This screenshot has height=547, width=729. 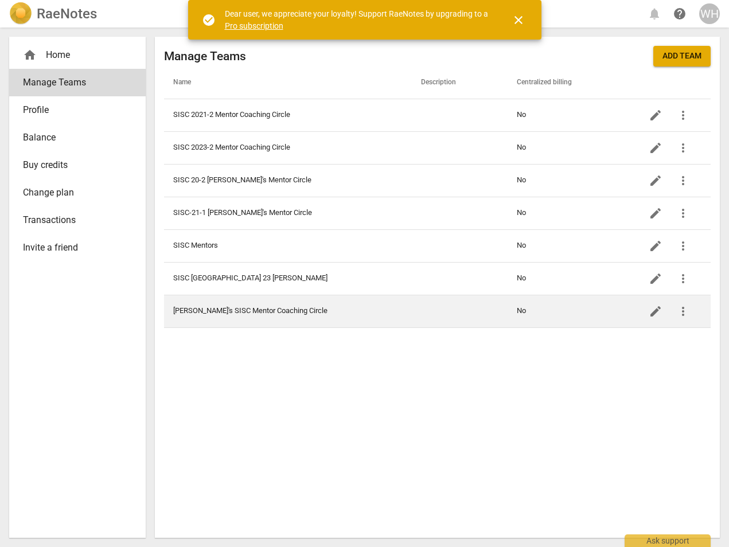 What do you see at coordinates (77, 138) in the screenshot?
I see `a: Balance` at bounding box center [77, 138].